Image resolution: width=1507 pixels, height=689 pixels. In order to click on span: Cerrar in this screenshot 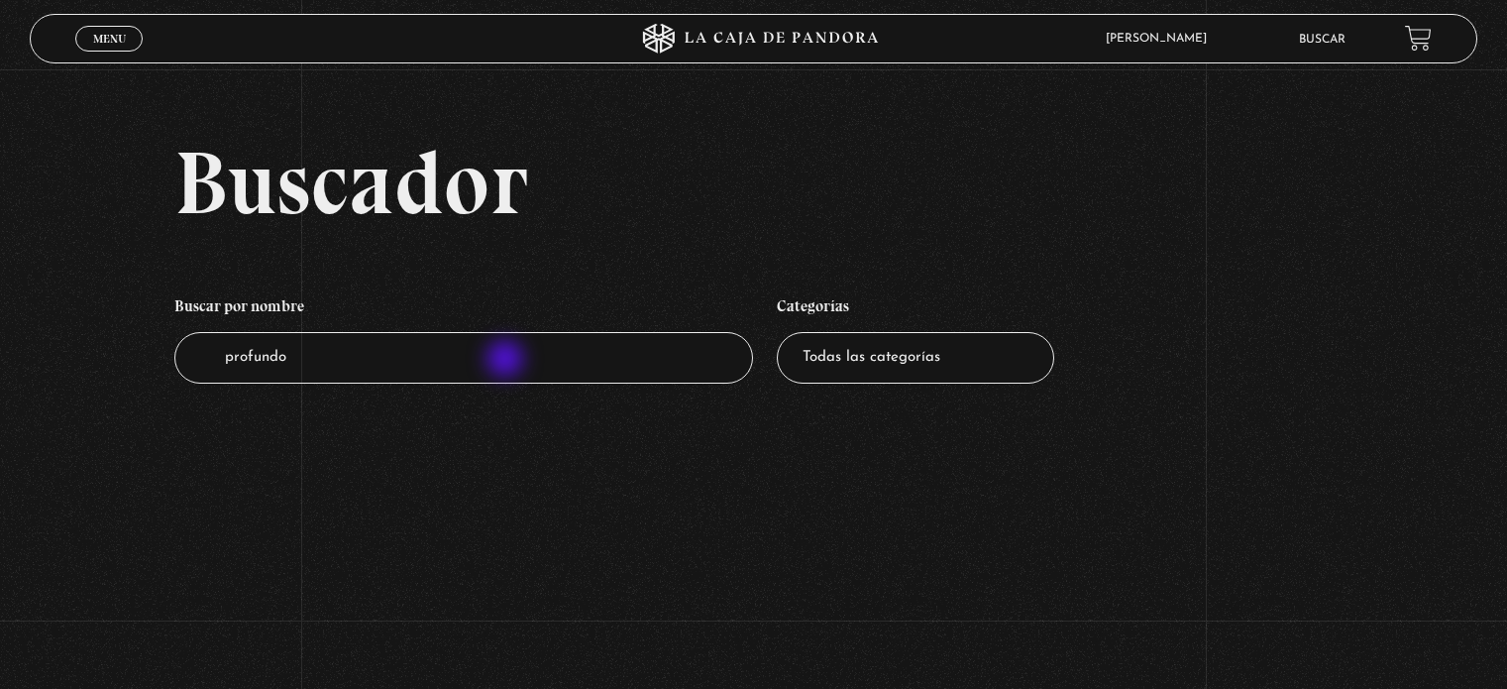, I will do `click(109, 56)`.